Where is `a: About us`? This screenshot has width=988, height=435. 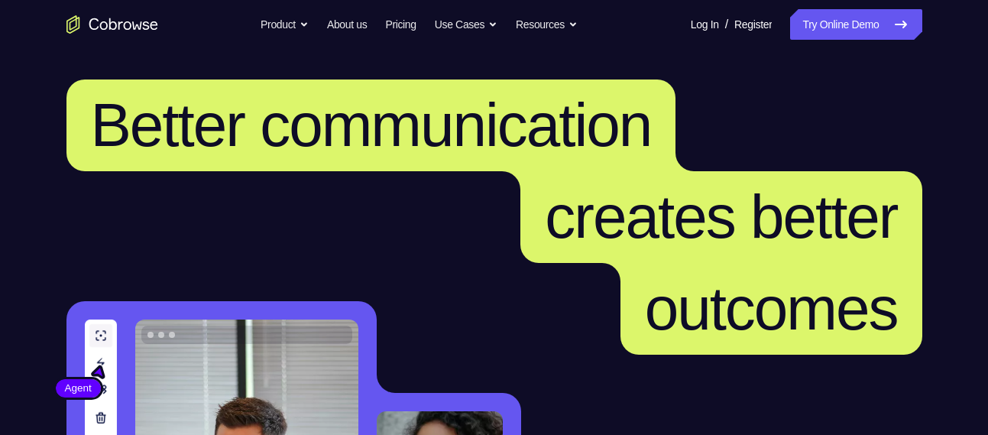 a: About us is located at coordinates (347, 24).